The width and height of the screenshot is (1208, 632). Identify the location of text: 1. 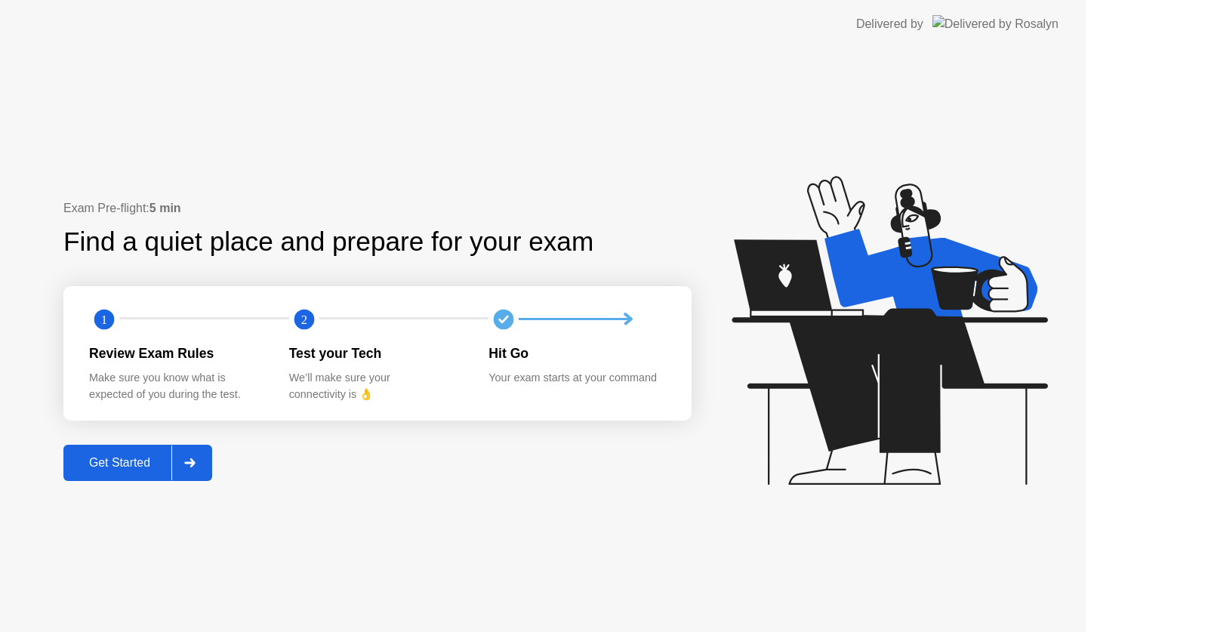
(104, 319).